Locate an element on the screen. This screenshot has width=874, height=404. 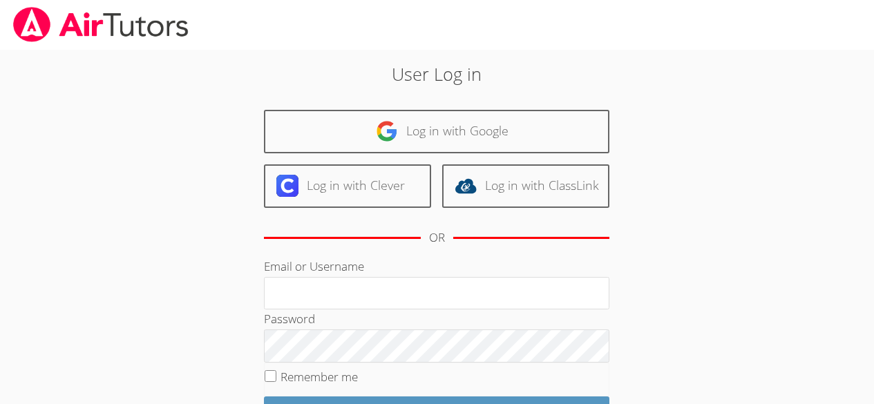
img: airtutors_banner-c4298cdbf04f3fff15de1276eac7730deb9818008684d7c2e4769d2f7ddbe033.png is located at coordinates (101, 24).